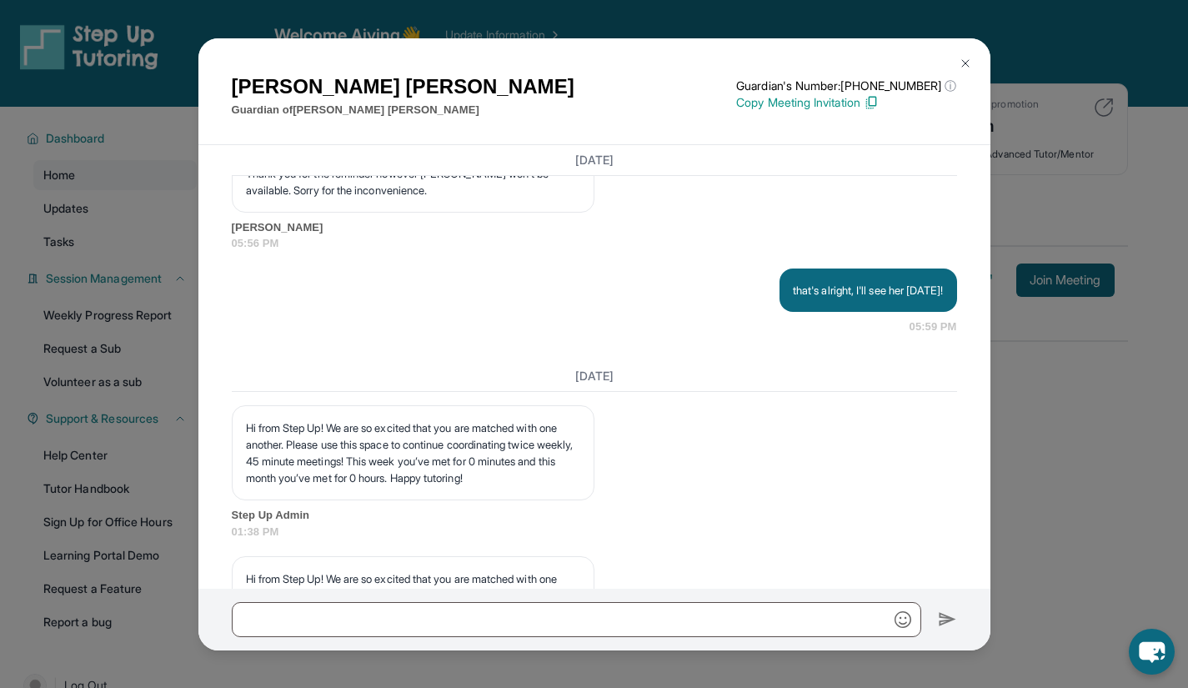  Describe the element at coordinates (594, 515) in the screenshot. I see `span: Step Up Admin` at that location.